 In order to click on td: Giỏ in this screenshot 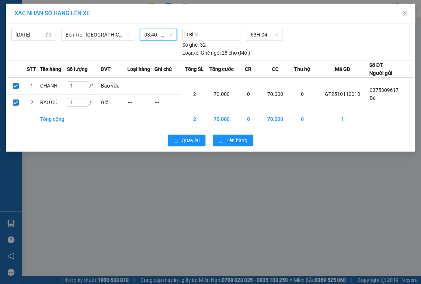, I will do `click(114, 102)`.